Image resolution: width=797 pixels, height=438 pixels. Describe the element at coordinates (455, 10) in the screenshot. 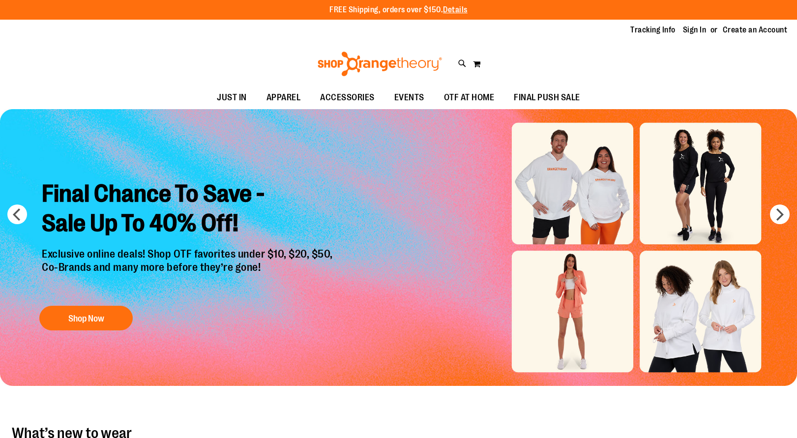

I see `a: Details` at that location.